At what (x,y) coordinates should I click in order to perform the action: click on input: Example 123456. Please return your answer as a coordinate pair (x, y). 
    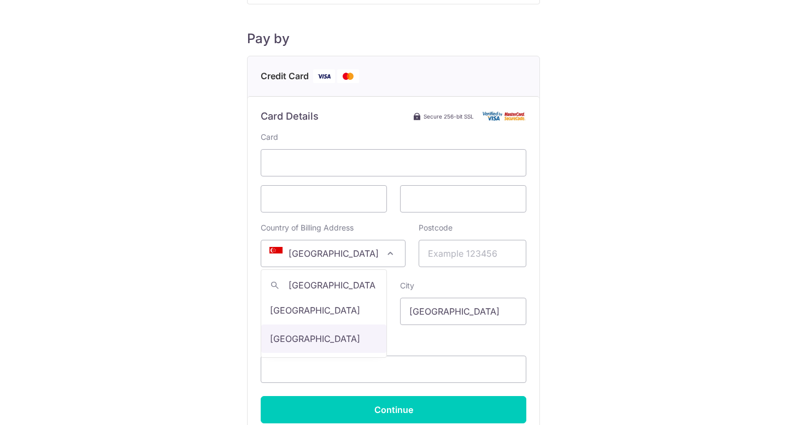
    Looking at the image, I should click on (472, 254).